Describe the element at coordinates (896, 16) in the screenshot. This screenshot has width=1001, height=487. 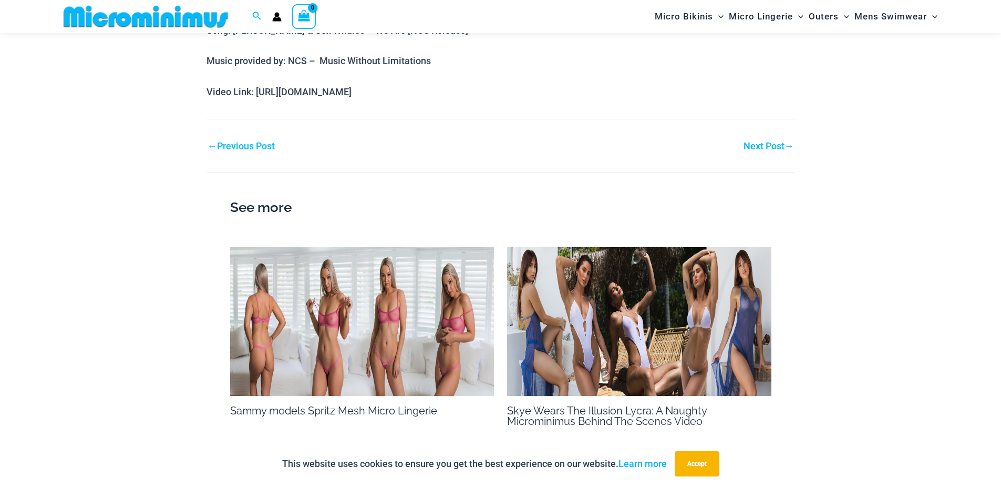
I see `a: Mens SwimwearMenu ToggleMenu Toggle` at that location.